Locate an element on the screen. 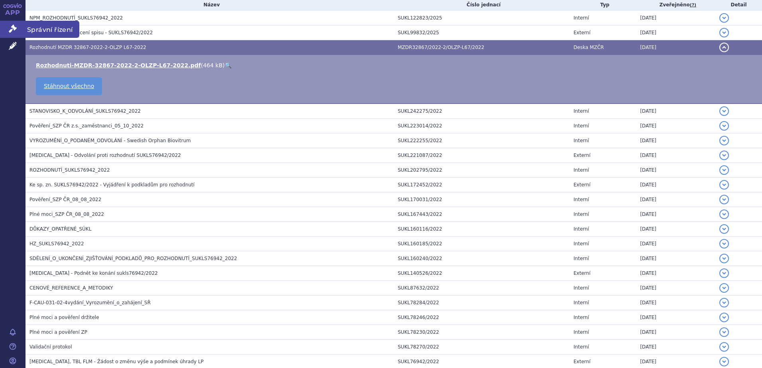 This screenshot has width=762, height=368. span: HZ_SUKLS76942_2022 is located at coordinates (57, 244).